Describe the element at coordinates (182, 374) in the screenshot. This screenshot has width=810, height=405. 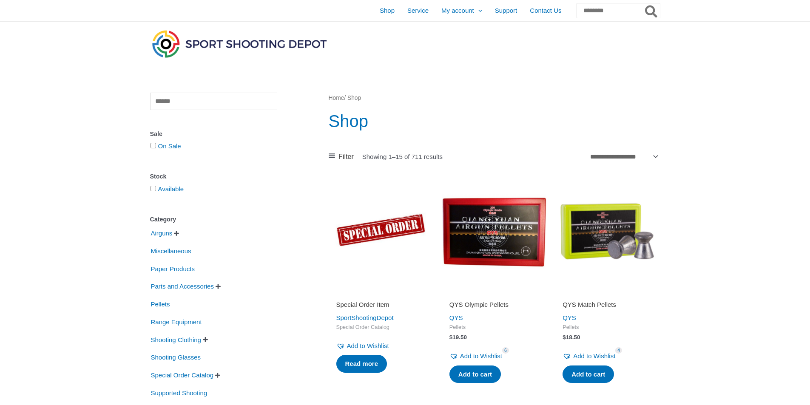
I see `a: Special Order Catalog` at that location.